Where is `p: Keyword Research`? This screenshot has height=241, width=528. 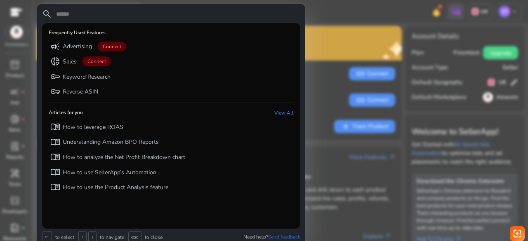
p: Keyword Research is located at coordinates (87, 77).